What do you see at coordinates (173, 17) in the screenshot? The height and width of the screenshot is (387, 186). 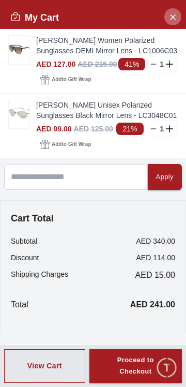 I see `button: Close Account` at bounding box center [173, 17].